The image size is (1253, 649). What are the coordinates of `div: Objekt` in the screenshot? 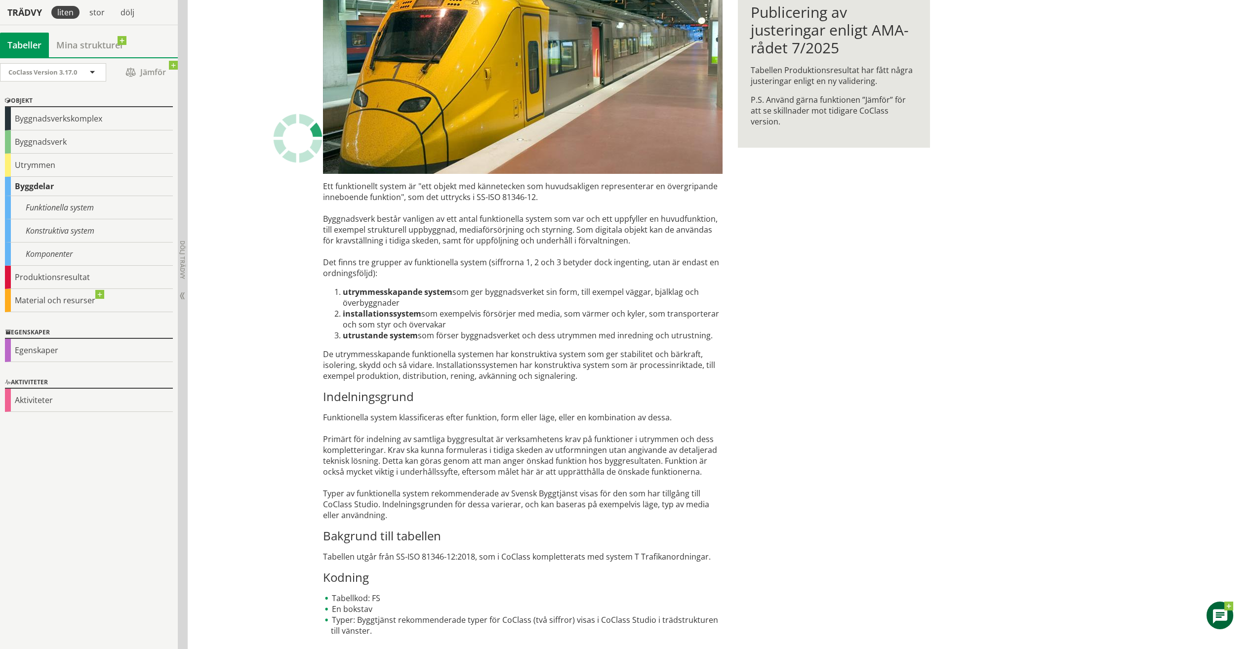 It's located at (89, 101).